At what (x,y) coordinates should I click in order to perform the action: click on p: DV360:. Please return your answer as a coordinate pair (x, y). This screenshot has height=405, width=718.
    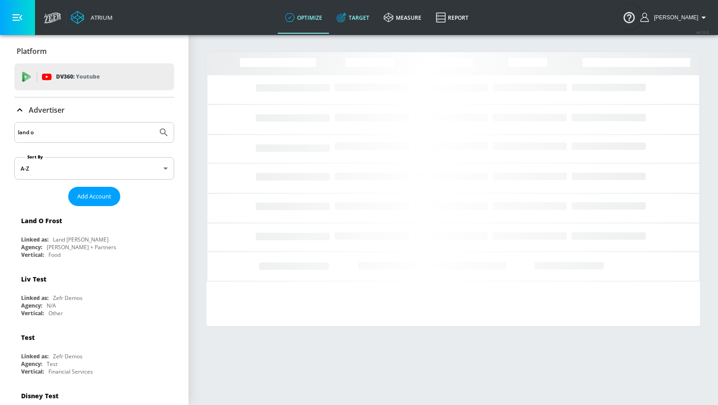
    Looking at the image, I should click on (78, 77).